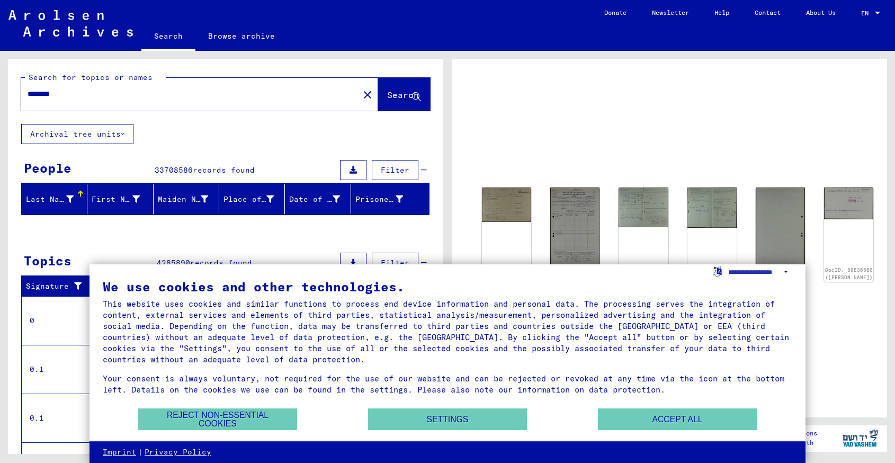 The image size is (895, 463). Describe the element at coordinates (173, 263) in the screenshot. I see `span: 4285890` at that location.